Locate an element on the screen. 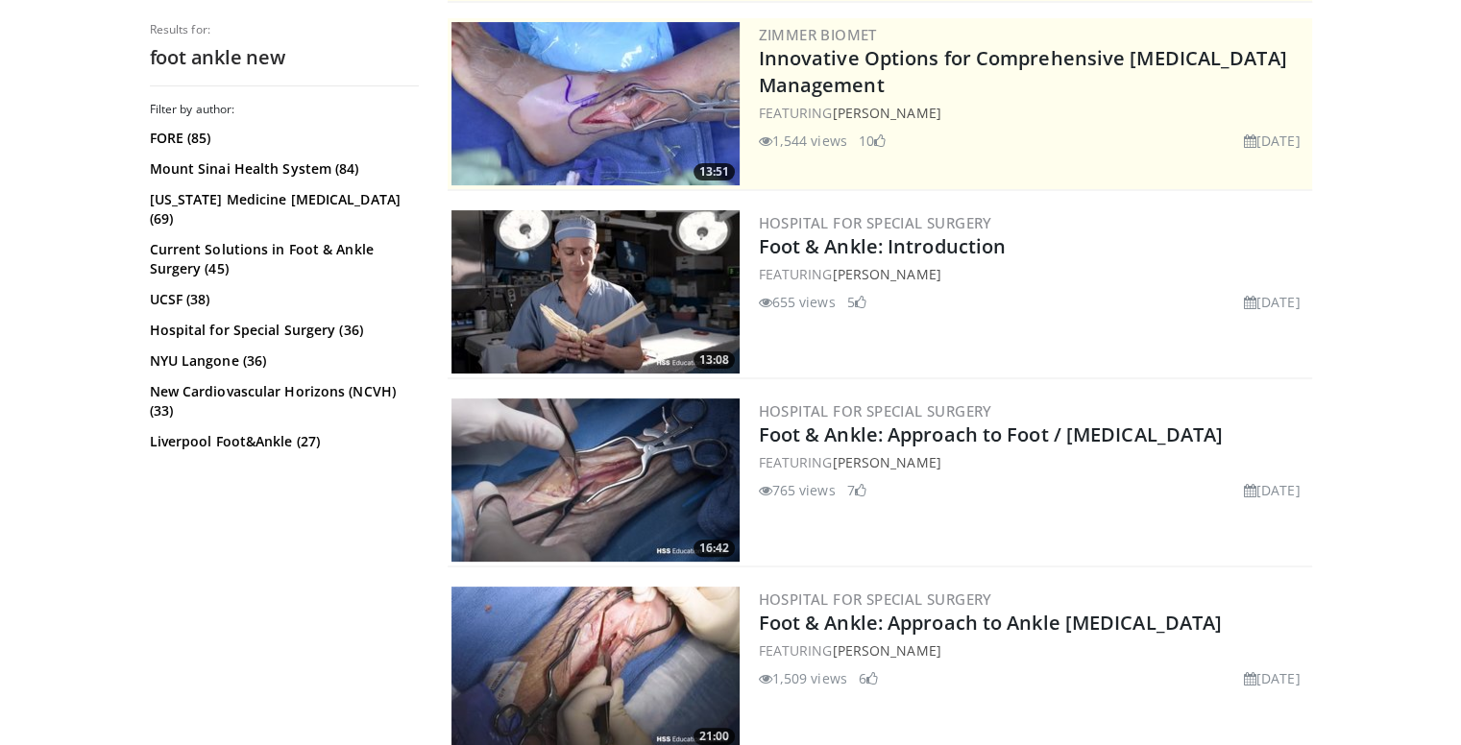 The width and height of the screenshot is (1461, 745). a: 16:42 is located at coordinates (595, 480).